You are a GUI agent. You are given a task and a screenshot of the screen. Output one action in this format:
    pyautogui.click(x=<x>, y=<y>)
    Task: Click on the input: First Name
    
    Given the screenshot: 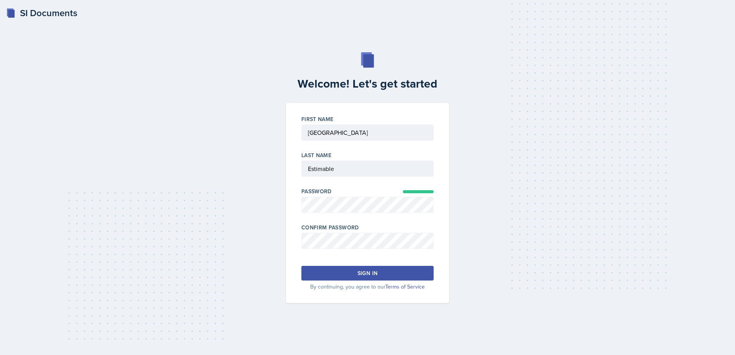 What is the action you would take?
    pyautogui.click(x=368, y=133)
    